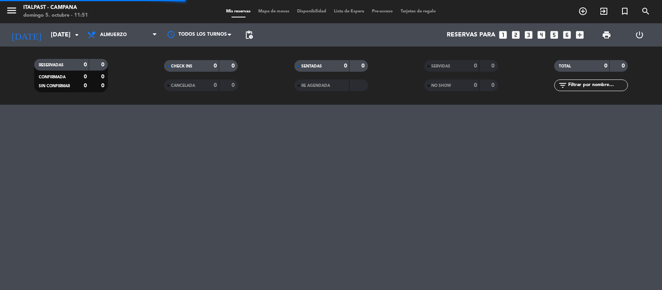  What do you see at coordinates (55, 16) in the screenshot?
I see `div: domingo 5. octubre - 11:51` at bounding box center [55, 16].